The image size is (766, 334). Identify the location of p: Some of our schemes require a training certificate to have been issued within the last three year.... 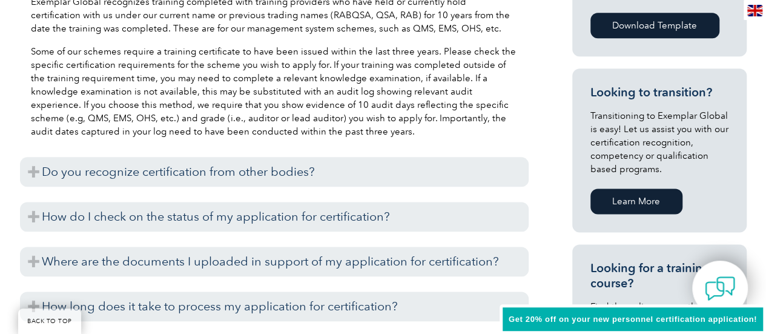
(274, 91).